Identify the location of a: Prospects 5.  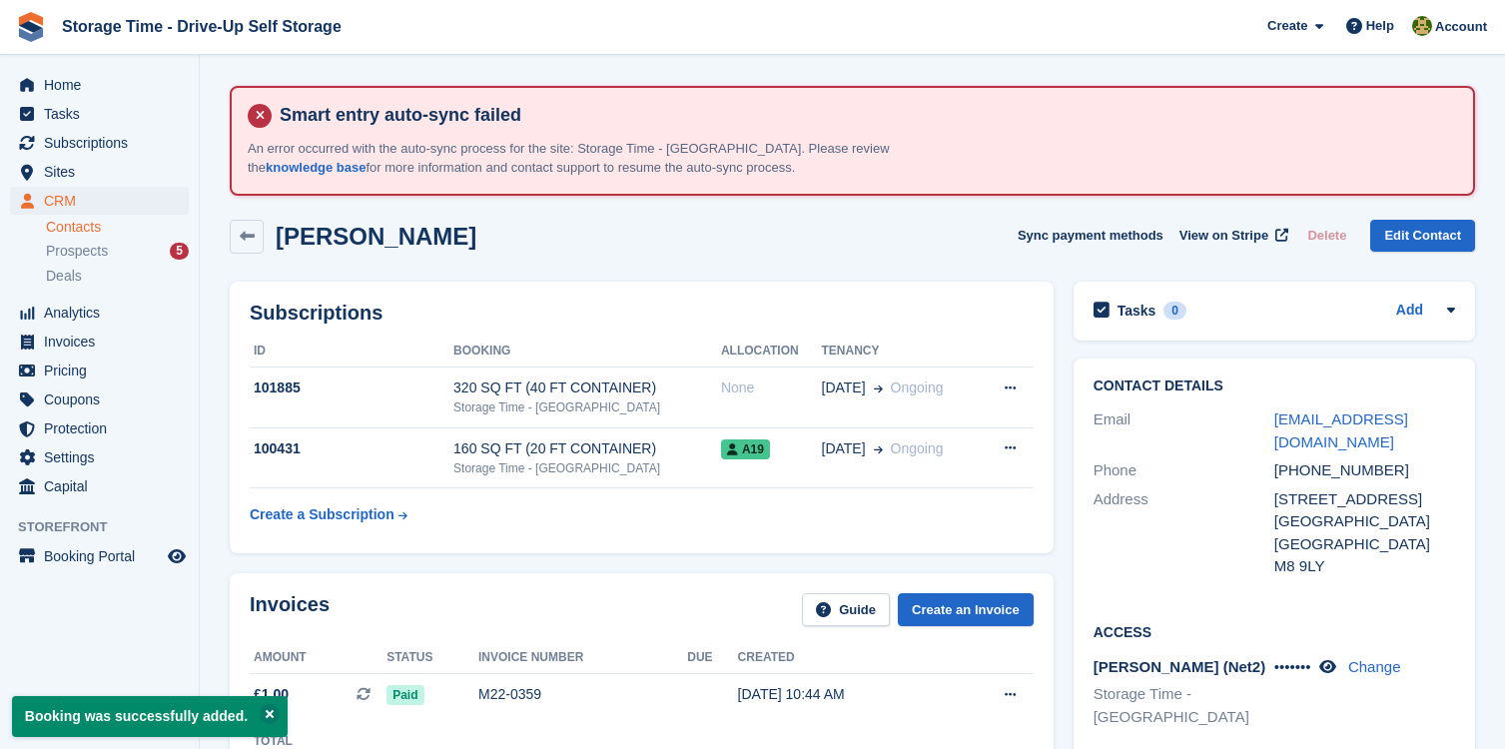
(117, 251).